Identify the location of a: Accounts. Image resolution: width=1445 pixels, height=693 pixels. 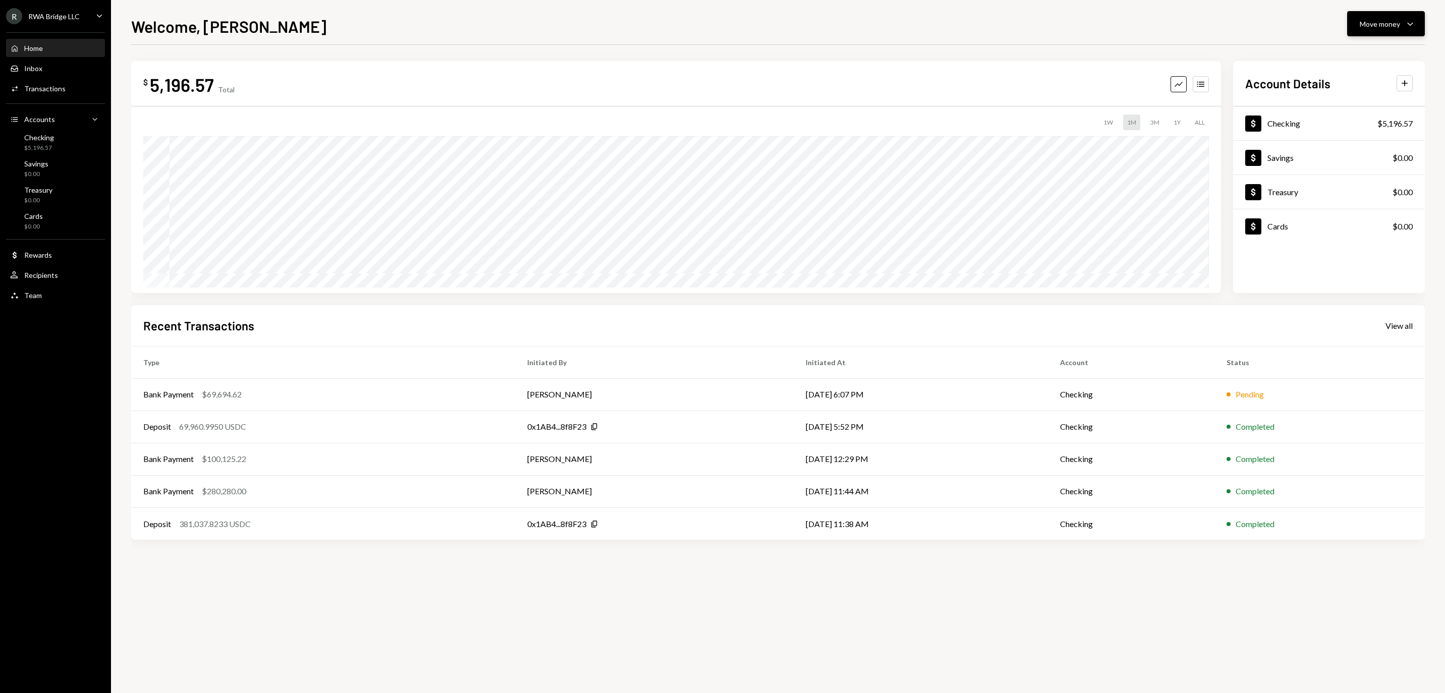
(56, 119).